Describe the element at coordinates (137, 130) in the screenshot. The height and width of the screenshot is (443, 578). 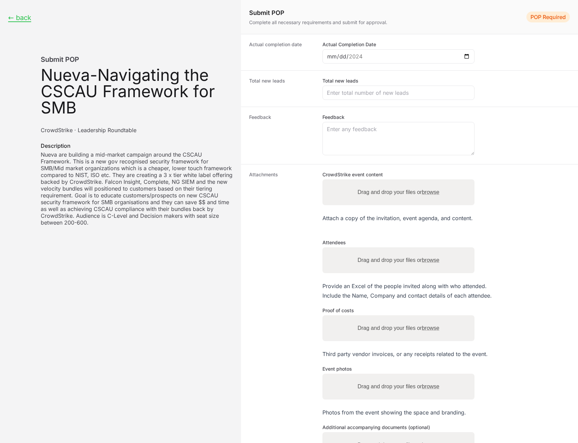
I see `p: supplier name + activity name` at that location.